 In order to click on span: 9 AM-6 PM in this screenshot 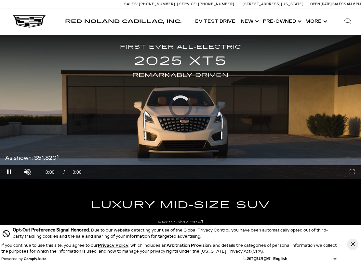, I will do `click(352, 4)`.